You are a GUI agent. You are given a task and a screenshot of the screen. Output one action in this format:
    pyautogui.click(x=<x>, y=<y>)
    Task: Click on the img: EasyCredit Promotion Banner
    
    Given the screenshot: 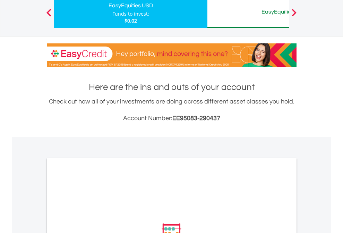 What is the action you would take?
    pyautogui.click(x=172, y=55)
    